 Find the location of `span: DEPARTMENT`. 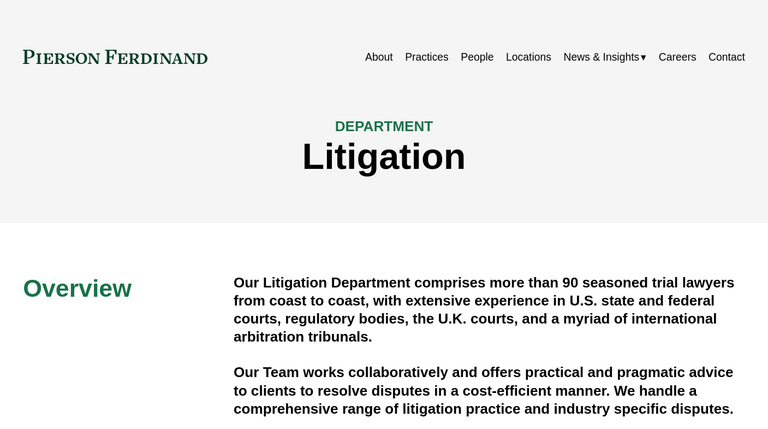

span: DEPARTMENT is located at coordinates (384, 126).